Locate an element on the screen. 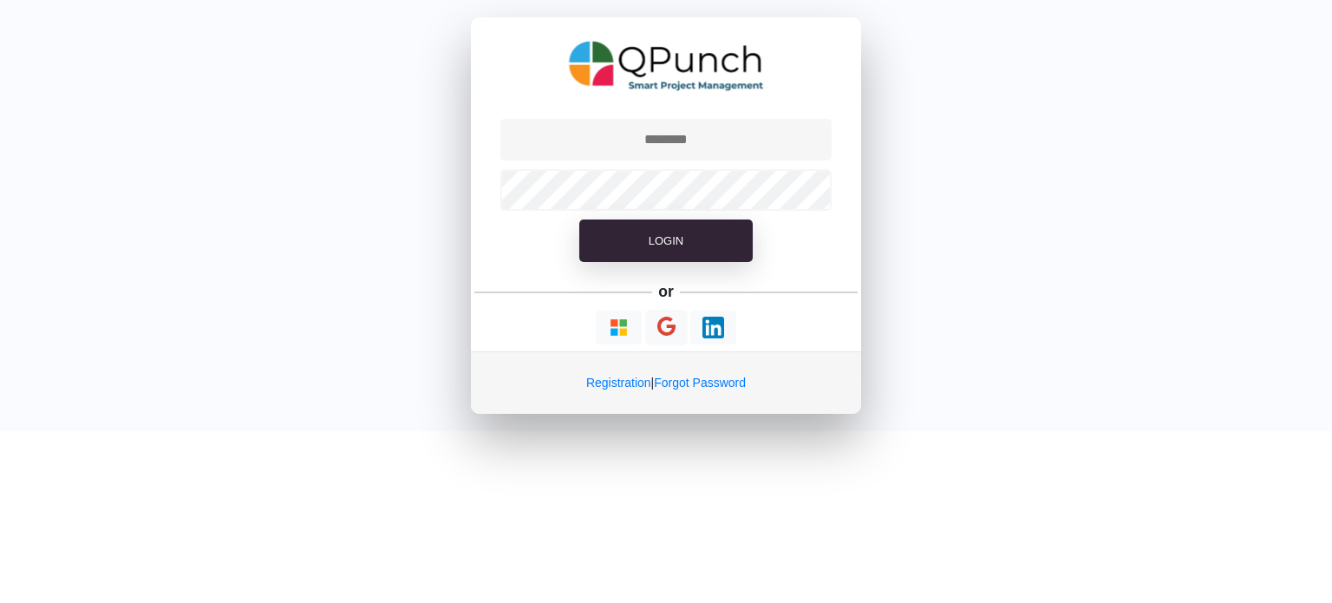 The height and width of the screenshot is (603, 1332). span: Login is located at coordinates (666, 240).